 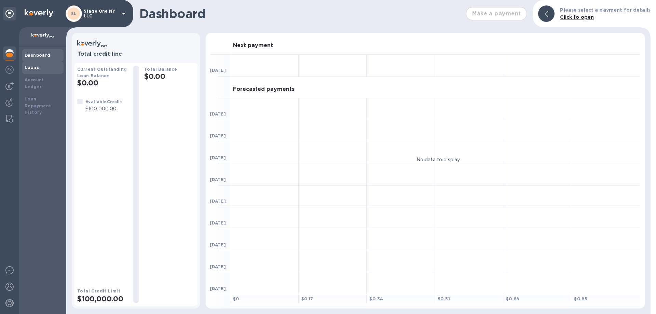 What do you see at coordinates (376, 299) in the screenshot?
I see `b: $ 0.34` at bounding box center [376, 299].